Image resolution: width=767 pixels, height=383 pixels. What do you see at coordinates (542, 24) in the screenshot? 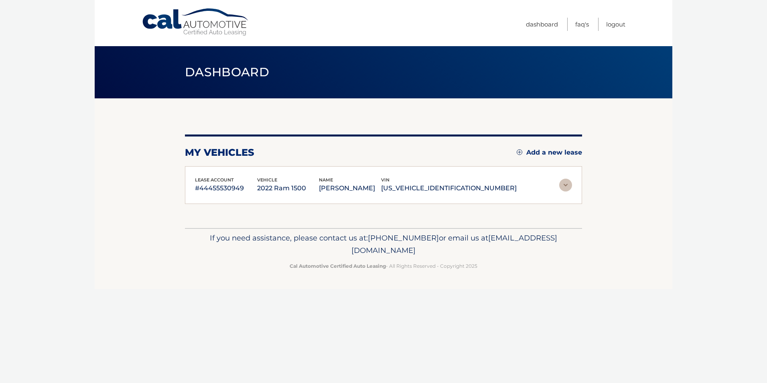
I see `a: Dashboard` at bounding box center [542, 24].